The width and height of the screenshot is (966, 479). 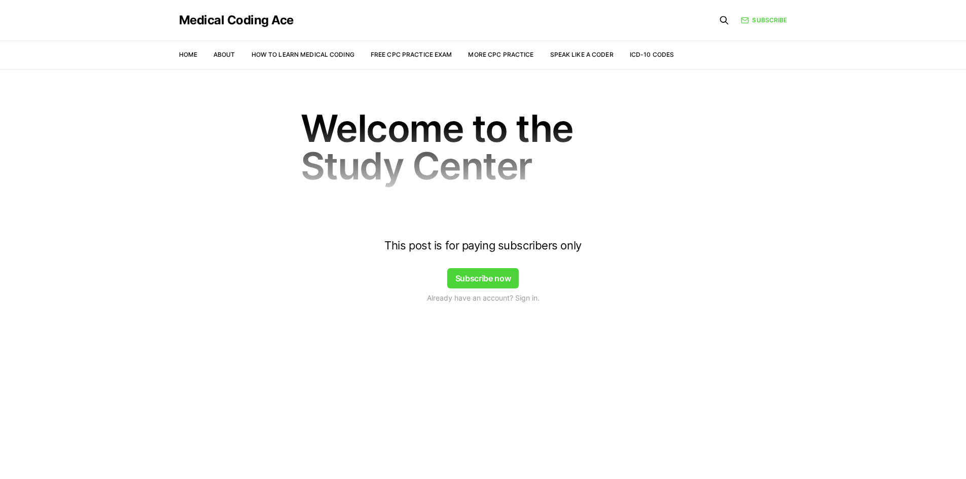 What do you see at coordinates (763, 20) in the screenshot?
I see `a: Subscribe` at bounding box center [763, 20].